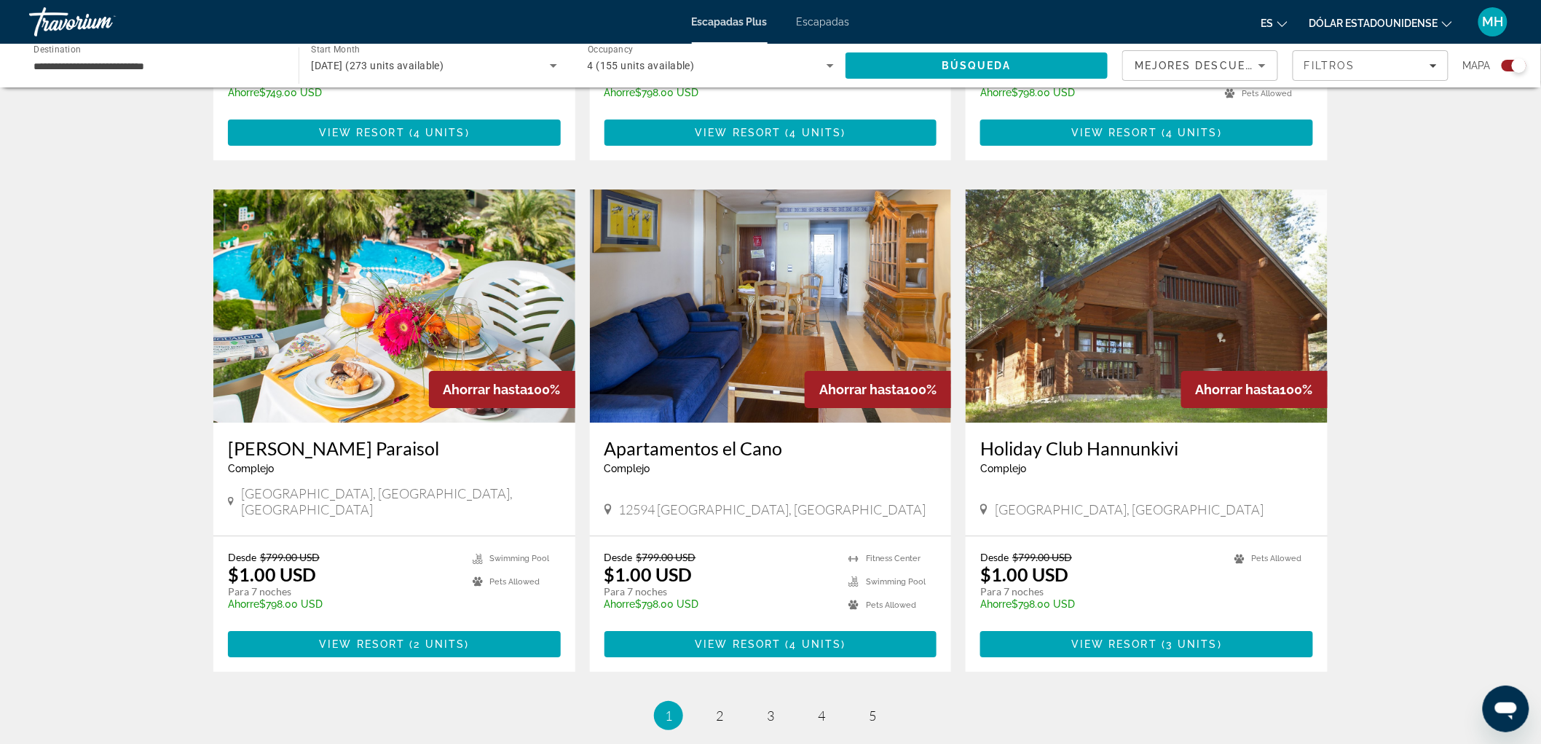 This screenshot has height=744, width=1541. Describe the element at coordinates (394, 644) in the screenshot. I see `button: View Resort(2 units)` at that location.